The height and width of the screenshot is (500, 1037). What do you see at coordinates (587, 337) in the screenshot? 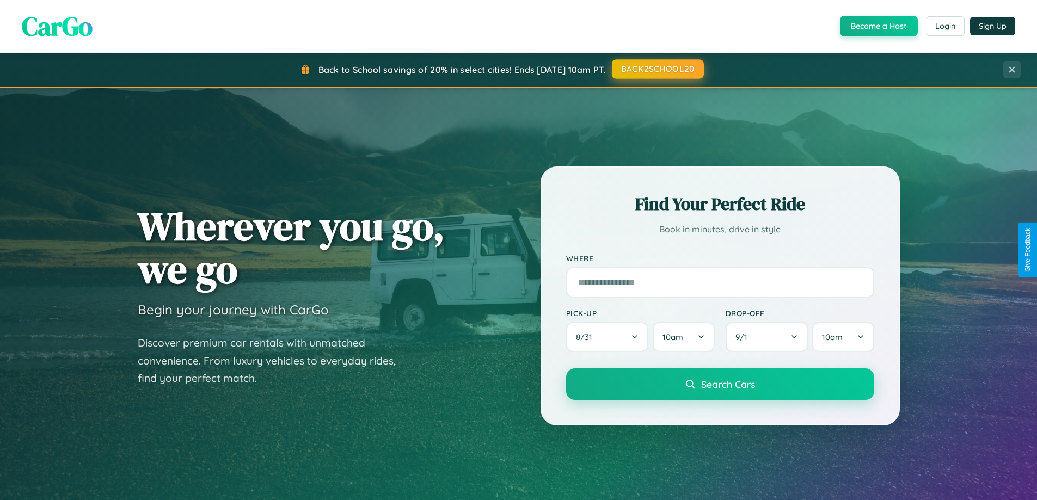
I see `span: 8 / 31` at bounding box center [587, 337].